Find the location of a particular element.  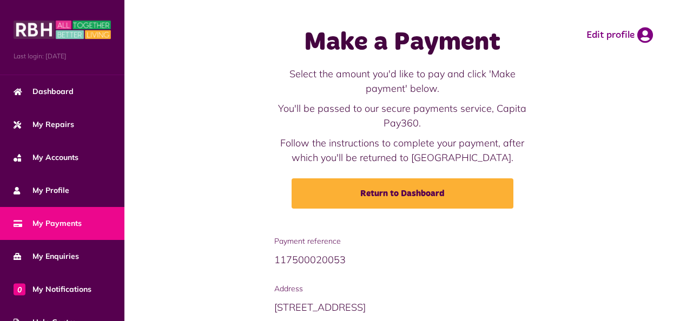

span: 0 is located at coordinates (19, 289).